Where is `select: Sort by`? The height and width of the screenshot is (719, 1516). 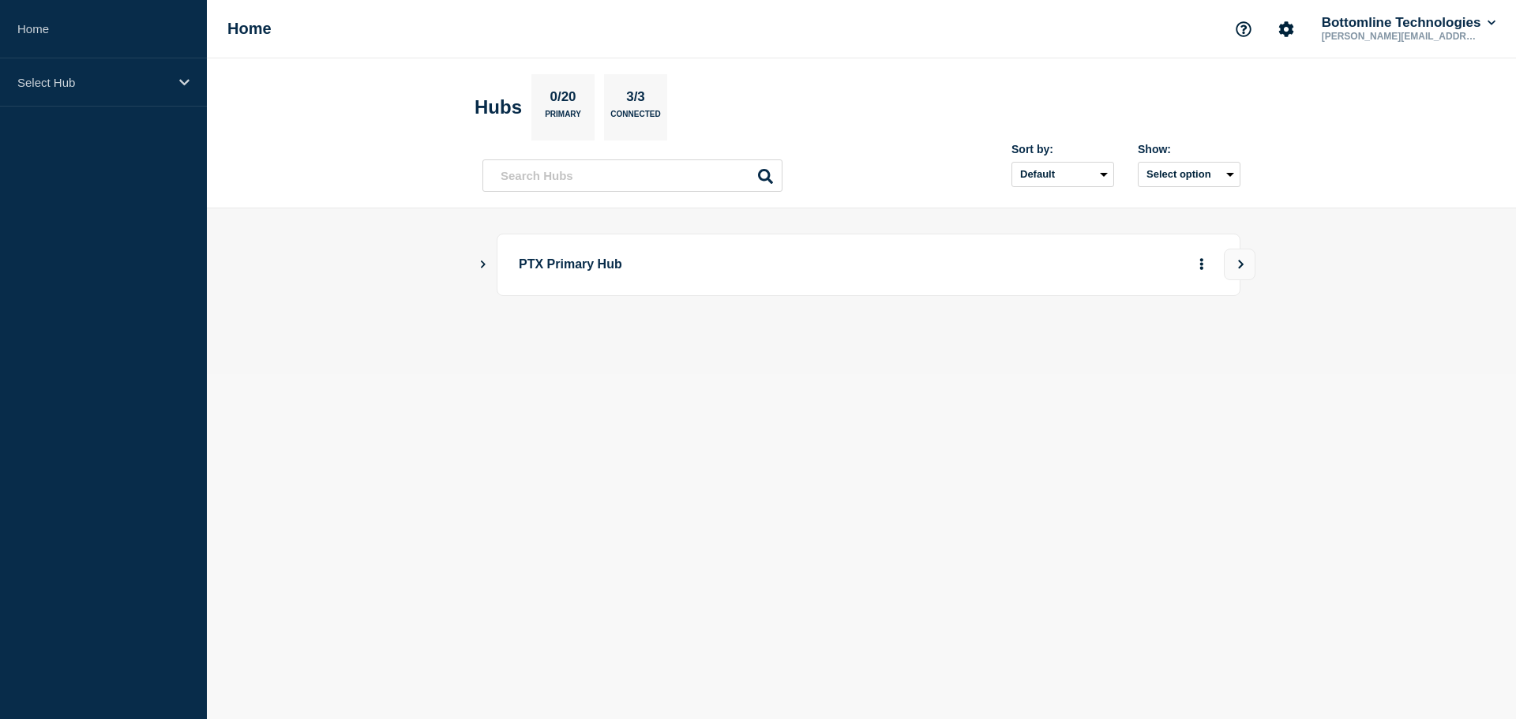 select: Sort by is located at coordinates (1063, 174).